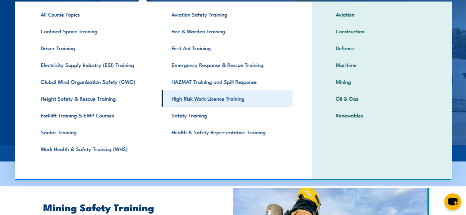 The image size is (466, 215). Describe the element at coordinates (96, 98) in the screenshot. I see `a: Height Safety & Rescue Training` at that location.